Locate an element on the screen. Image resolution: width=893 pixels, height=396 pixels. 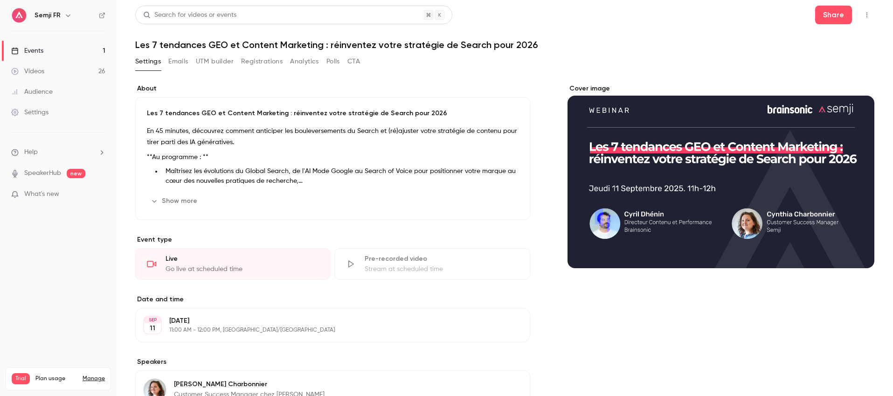
img: Semji FR is located at coordinates (19, 15).